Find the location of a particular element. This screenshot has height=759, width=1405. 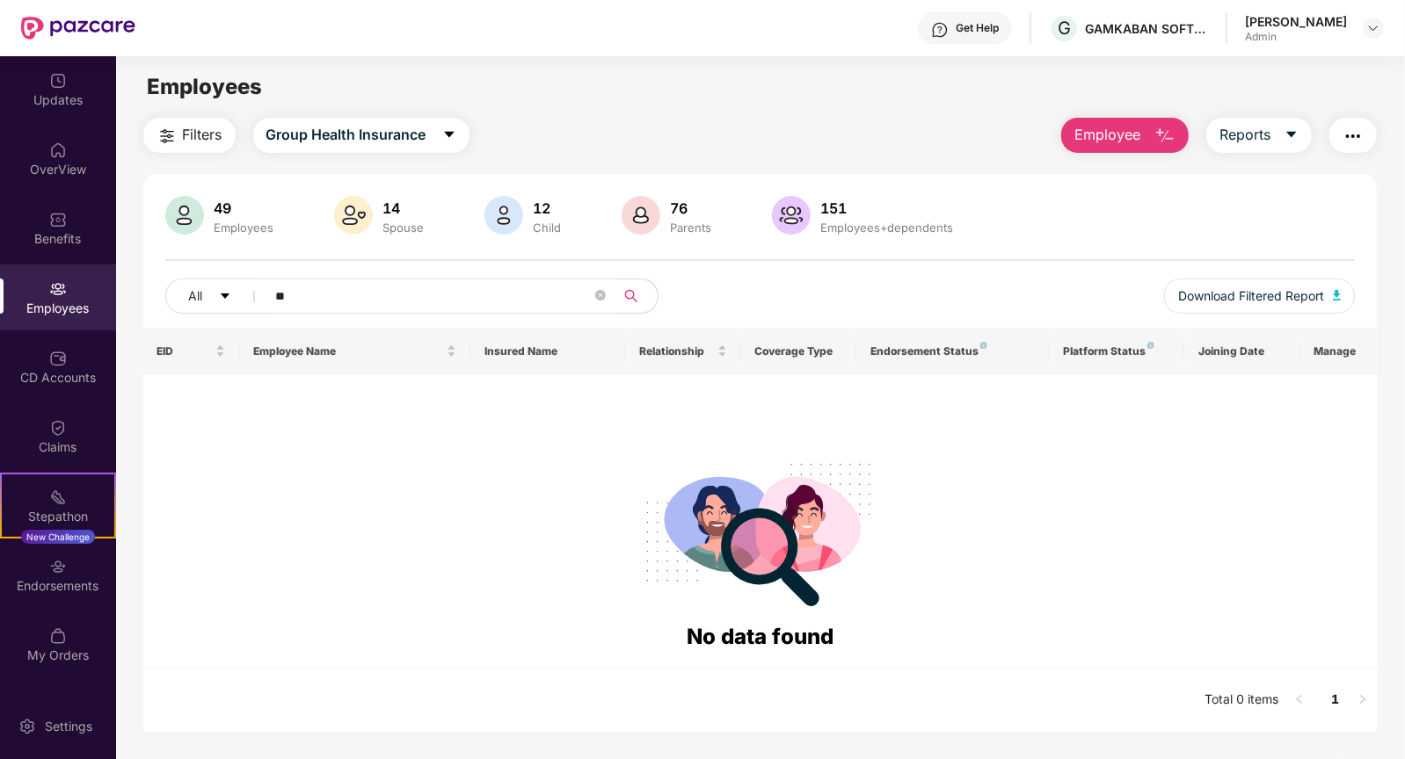

button: search is located at coordinates (636, 296).